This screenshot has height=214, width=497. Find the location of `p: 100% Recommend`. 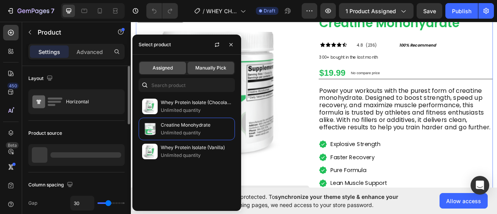

p: 100% Recommend is located at coordinates (364, 33).